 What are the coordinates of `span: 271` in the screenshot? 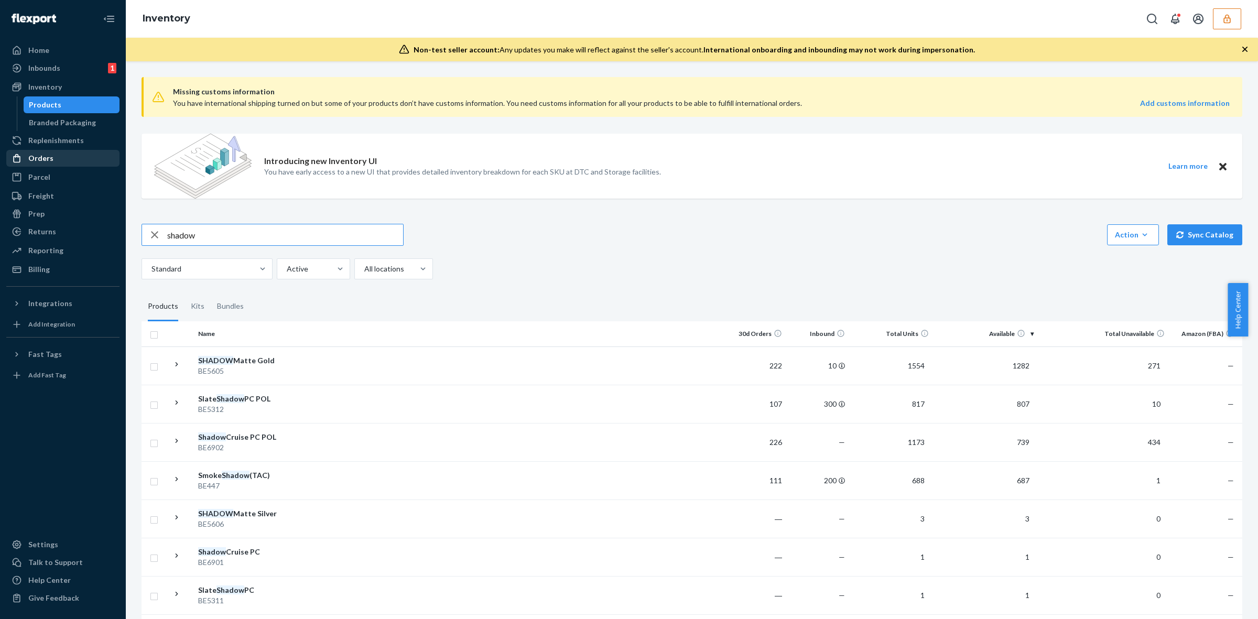 It's located at (1154, 365).